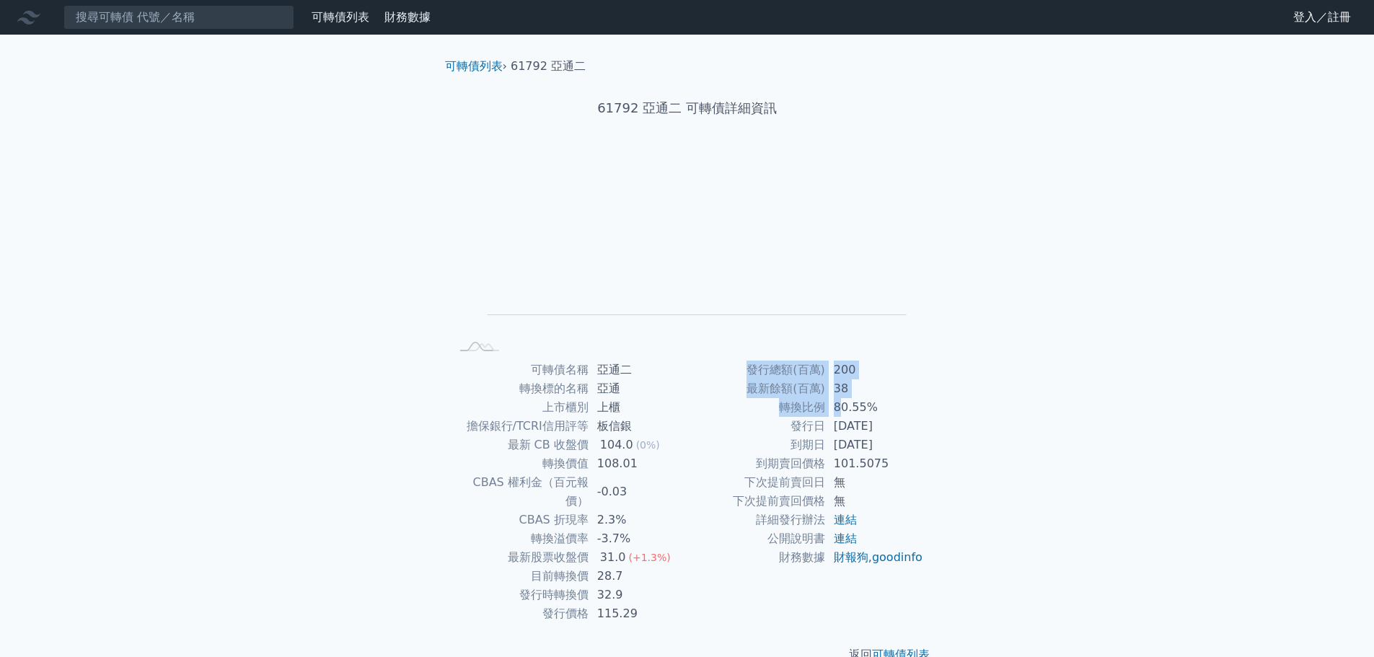  What do you see at coordinates (690, 250) in the screenshot?
I see `g: Chart` at bounding box center [690, 250].